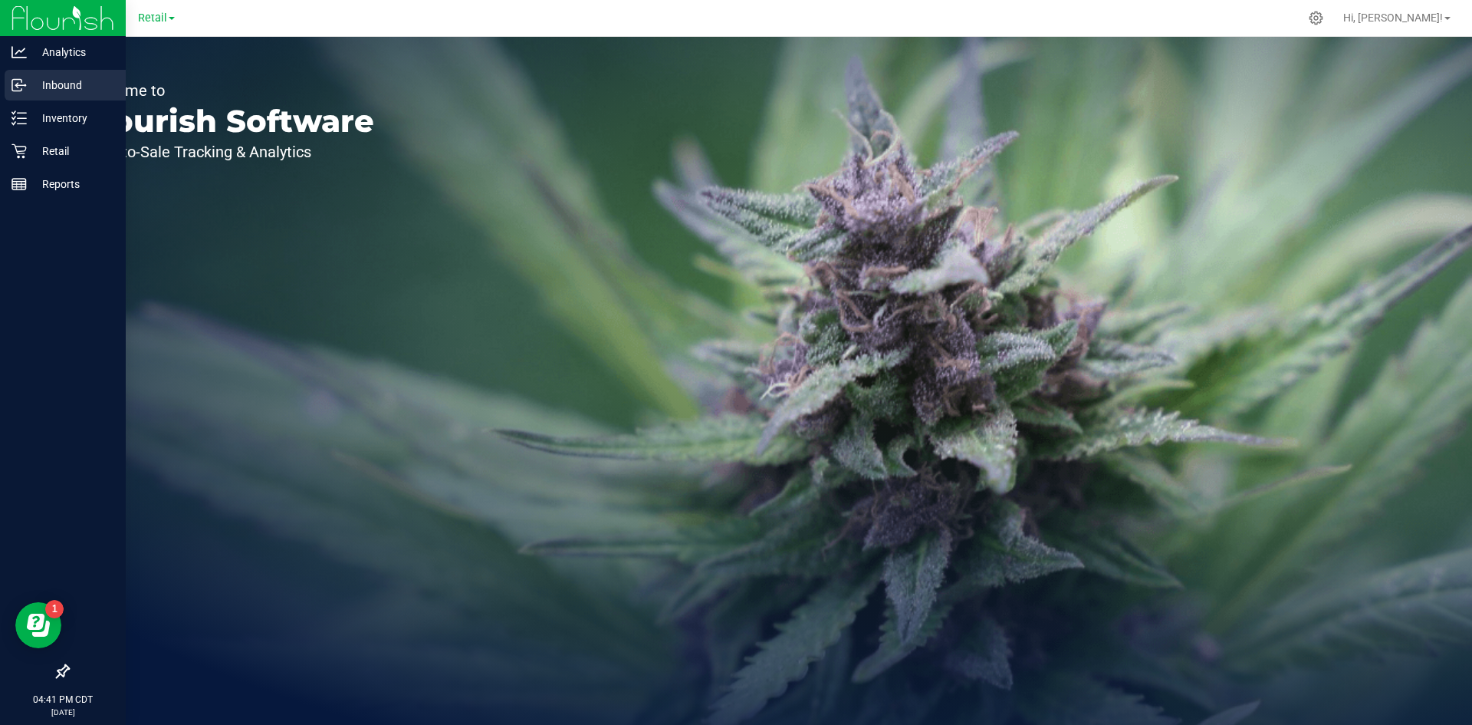 This screenshot has height=725, width=1472. I want to click on inline-svg: Reports, so click(19, 184).